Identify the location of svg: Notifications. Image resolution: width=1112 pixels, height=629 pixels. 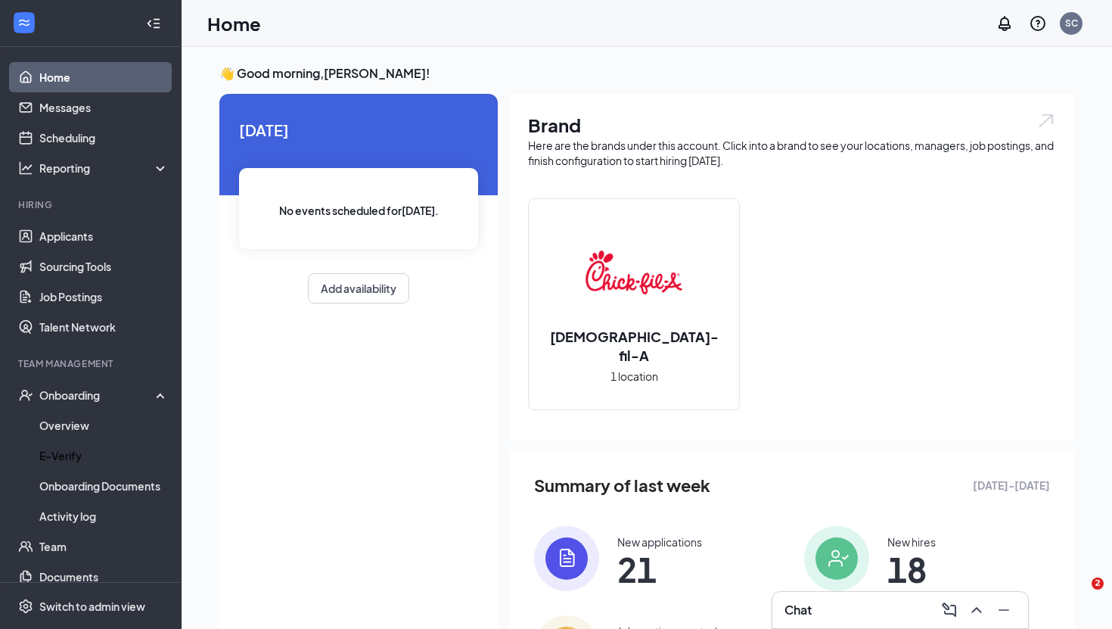
(1005, 23).